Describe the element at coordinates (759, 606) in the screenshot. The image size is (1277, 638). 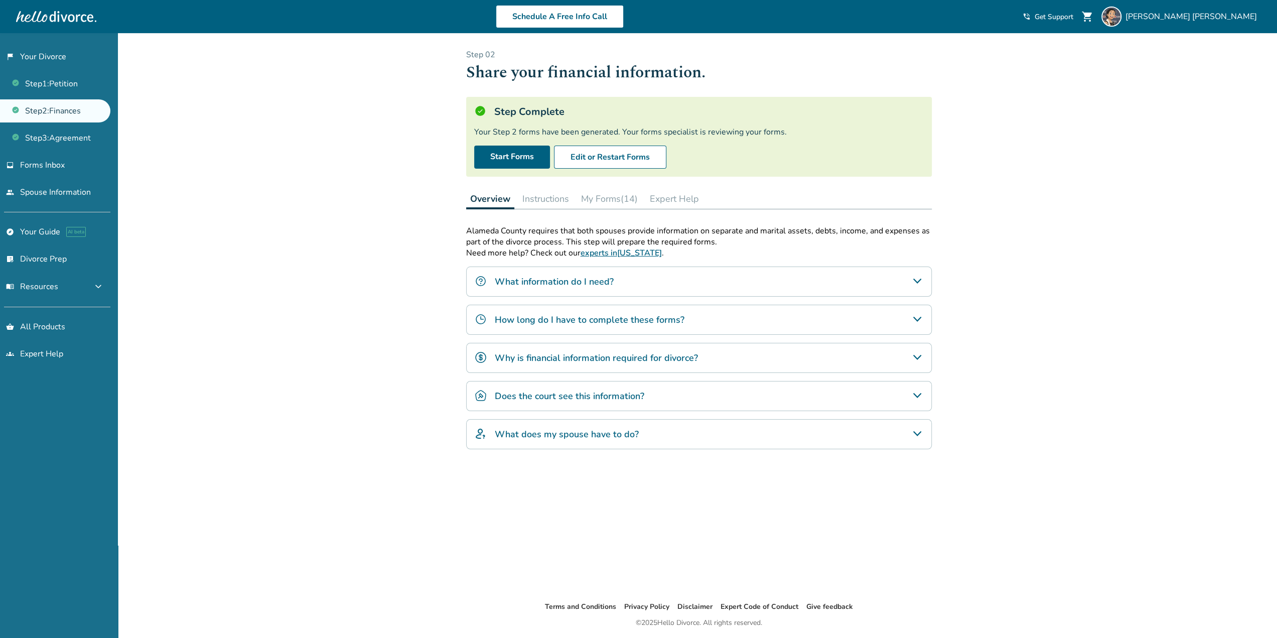
I see `a: Expert Code of Conduct` at that location.